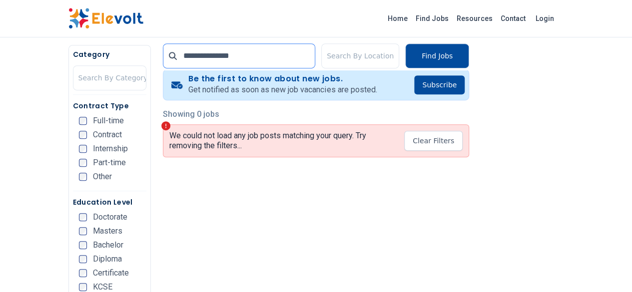 The height and width of the screenshot is (292, 632). Describe the element at coordinates (111, 273) in the screenshot. I see `span: Certificate` at that location.